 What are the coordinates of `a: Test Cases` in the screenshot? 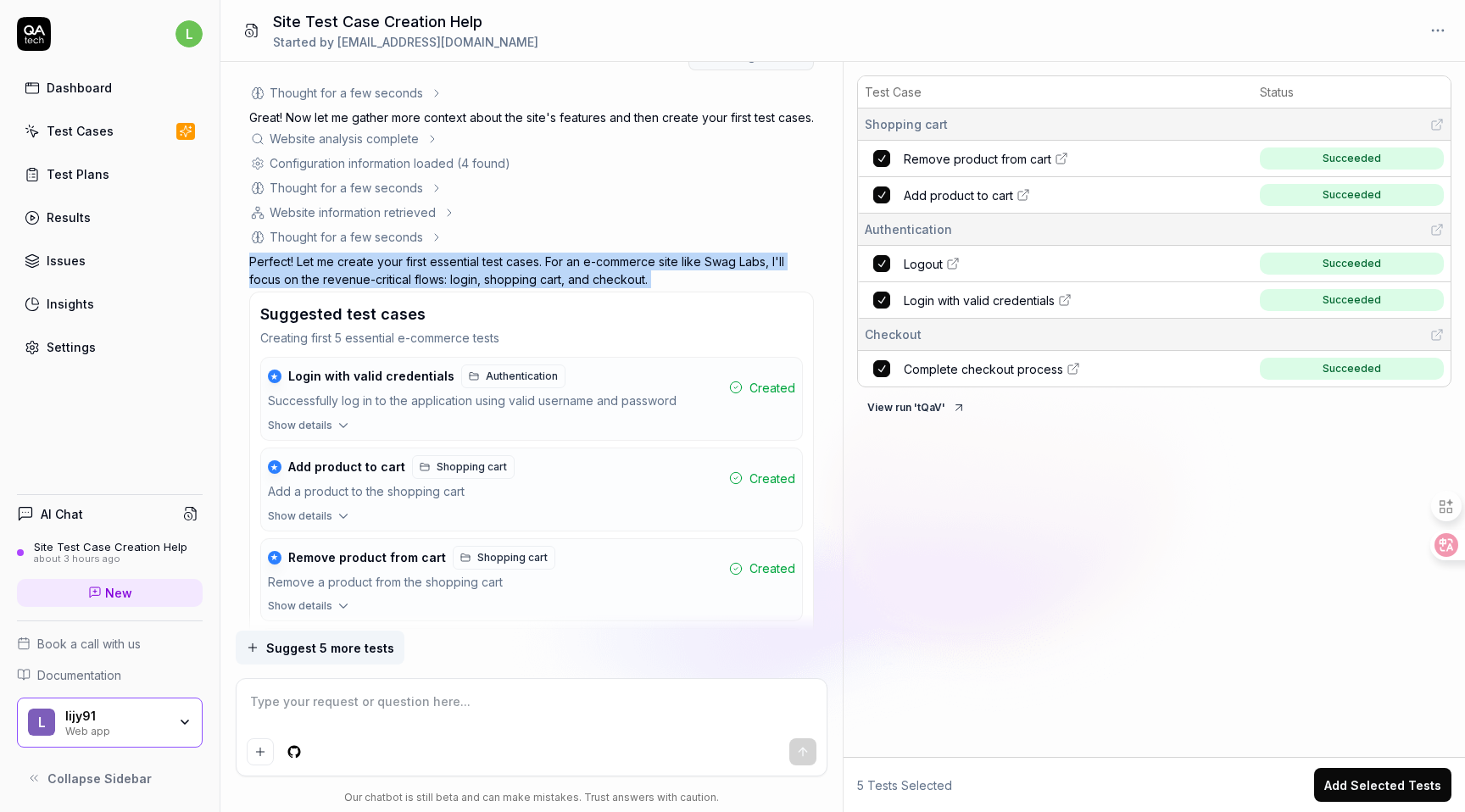 It's located at (109, 131).